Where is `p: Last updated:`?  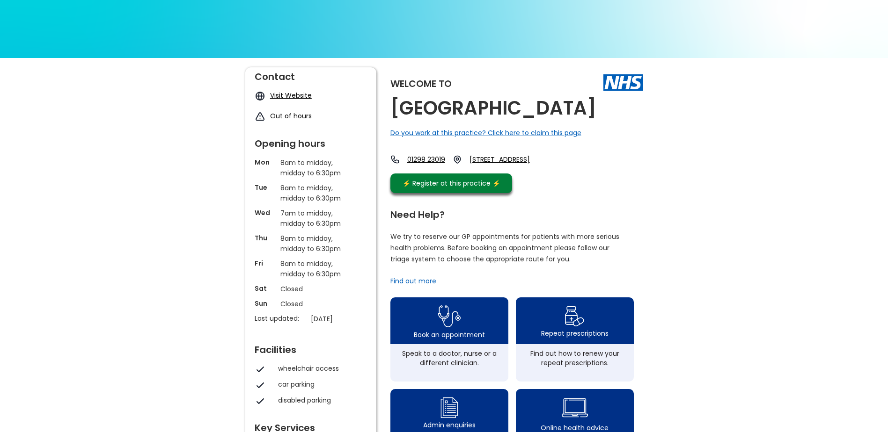
p: Last updated: is located at coordinates (280, 319).